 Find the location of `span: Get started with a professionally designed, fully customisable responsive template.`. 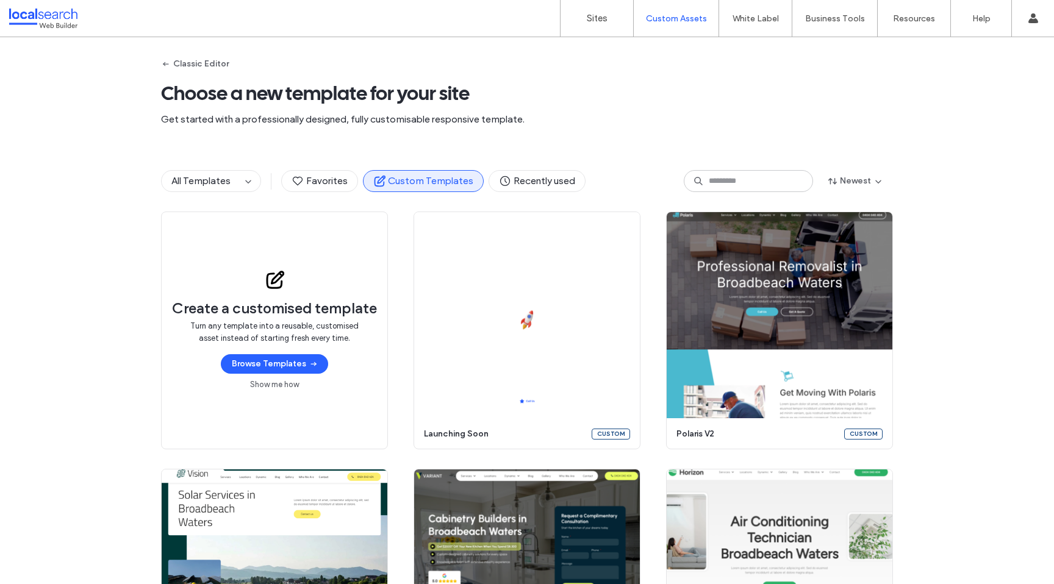

span: Get started with a professionally designed, fully customisable responsive template. is located at coordinates (527, 120).